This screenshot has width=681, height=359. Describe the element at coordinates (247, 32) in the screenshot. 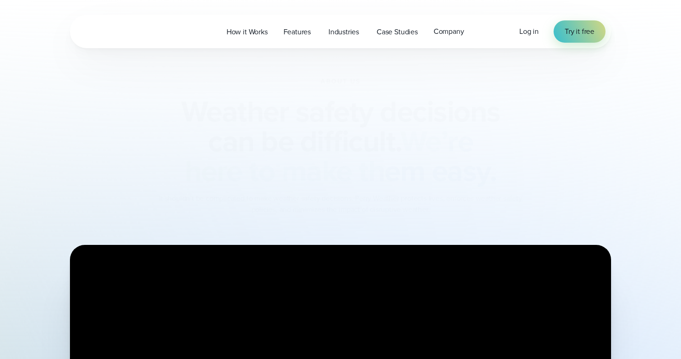

I see `a: How it Works` at that location.